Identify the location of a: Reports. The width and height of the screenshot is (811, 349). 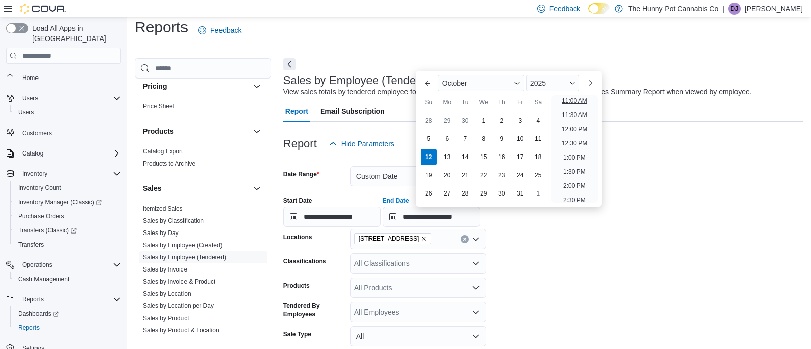
(29, 328).